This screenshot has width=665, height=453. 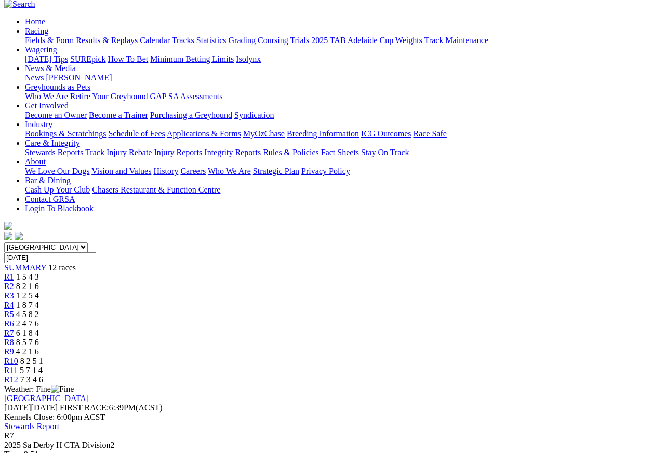 I want to click on a: Race Safe, so click(x=430, y=133).